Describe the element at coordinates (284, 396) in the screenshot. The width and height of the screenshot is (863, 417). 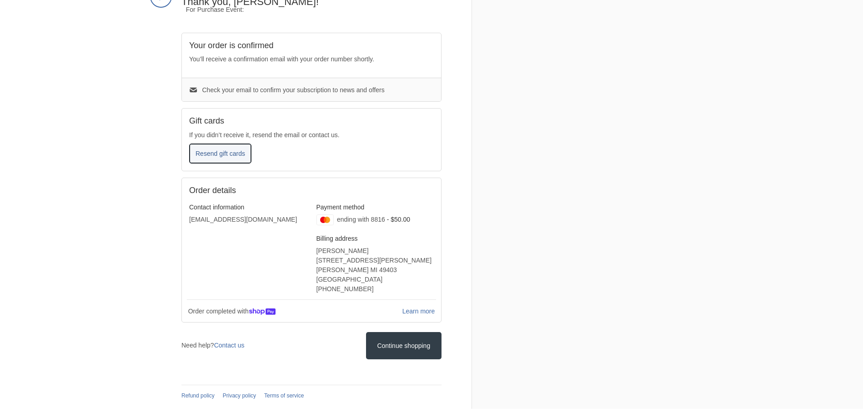
I see `a: Terms of service` at that location.